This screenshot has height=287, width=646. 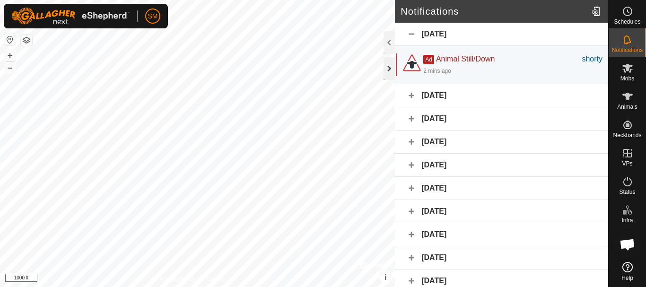 I want to click on span: VPs, so click(x=627, y=164).